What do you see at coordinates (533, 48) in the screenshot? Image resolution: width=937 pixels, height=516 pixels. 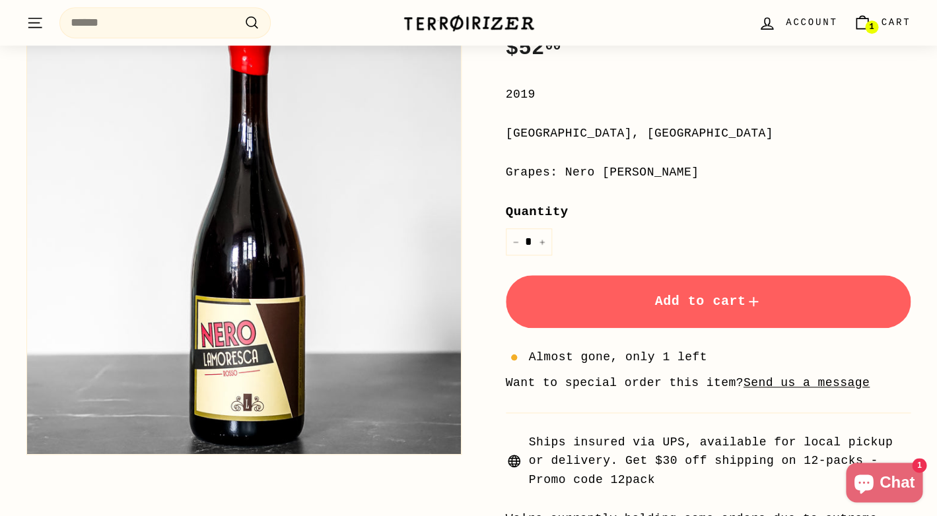 I see `span: $52` at bounding box center [533, 48].